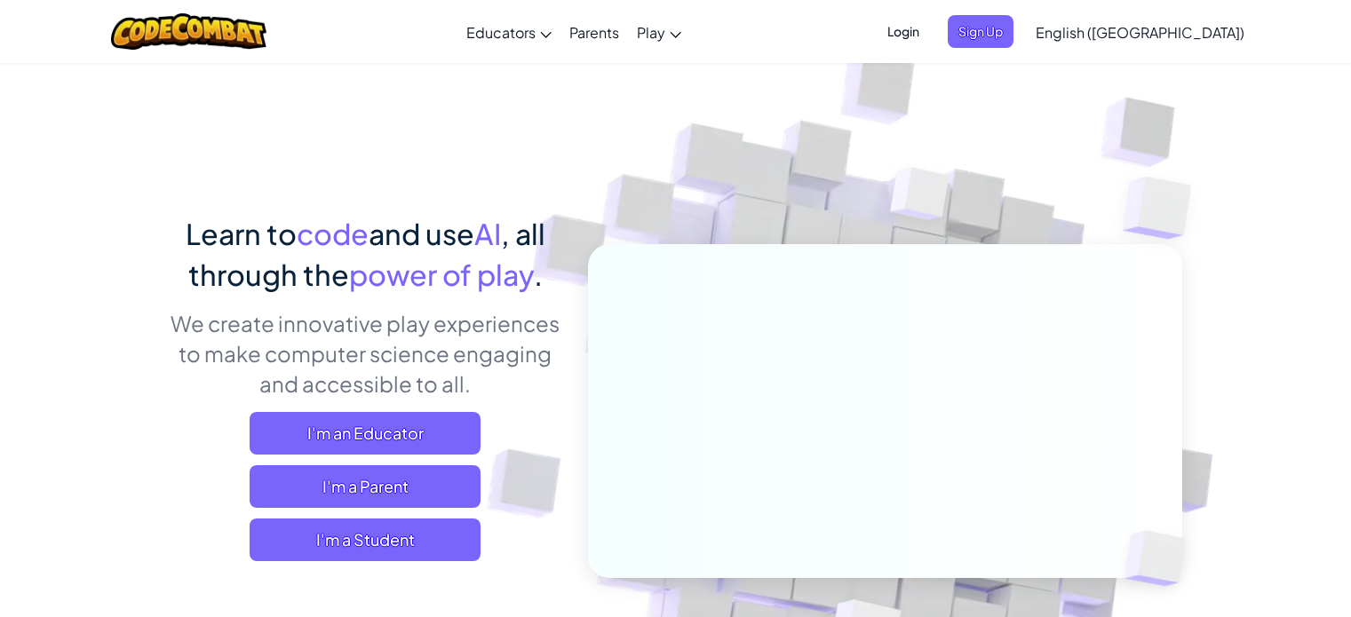 This screenshot has height=617, width=1351. What do you see at coordinates (365, 434) in the screenshot?
I see `span: I'm an Educator` at bounding box center [365, 434].